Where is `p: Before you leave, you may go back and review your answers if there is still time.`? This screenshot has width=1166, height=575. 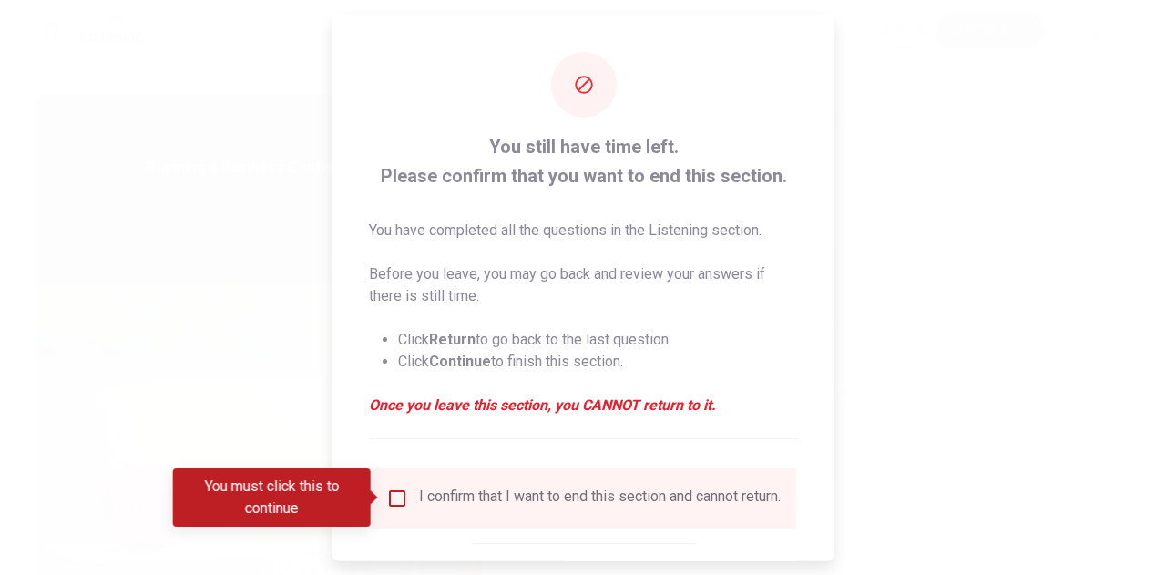
p: Before you leave, you may go back and review your answers if there is still time. is located at coordinates (583, 284).